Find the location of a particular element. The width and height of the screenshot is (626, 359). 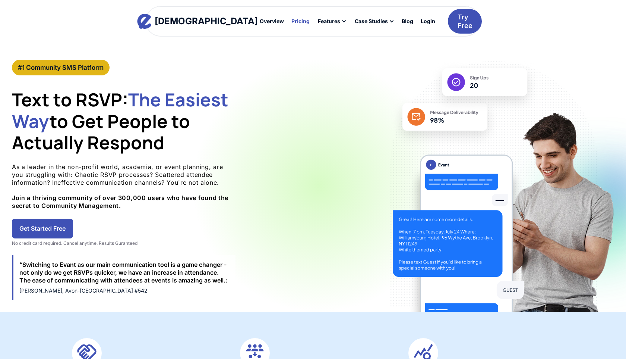

a: #1 Community SMS Platform is located at coordinates (61, 67).